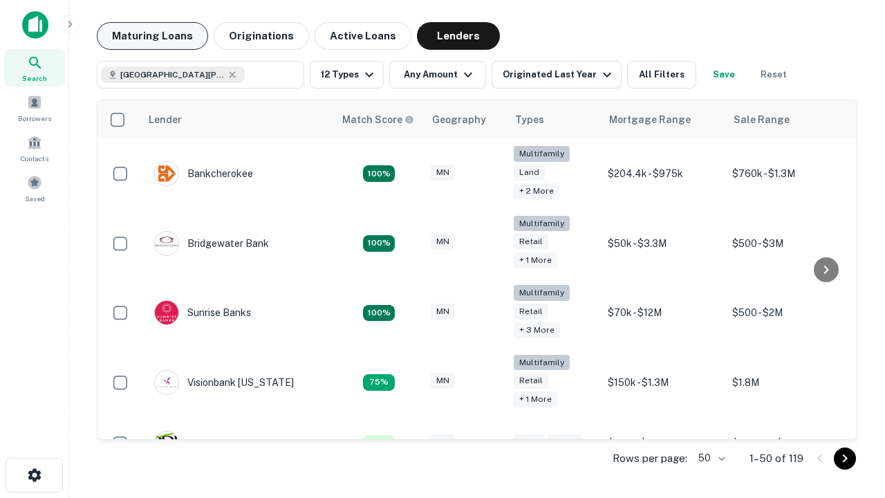 The width and height of the screenshot is (885, 498). What do you see at coordinates (346, 75) in the screenshot?
I see `button: 12 Types` at bounding box center [346, 75].